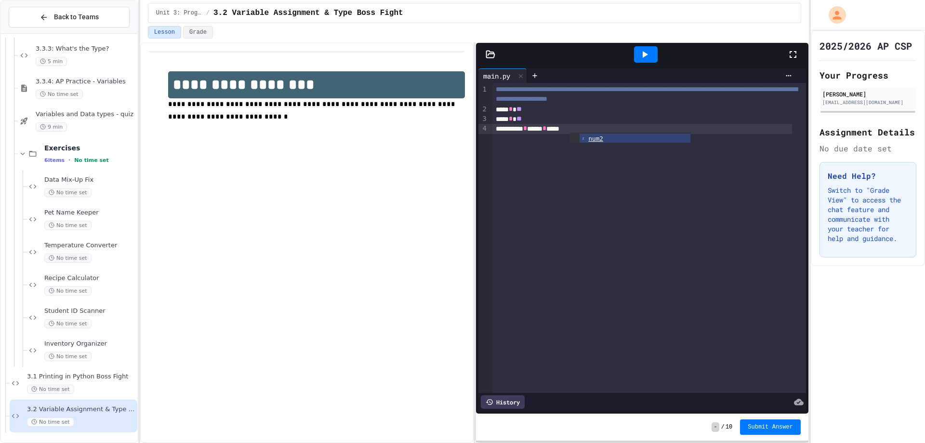 The image size is (925, 443). I want to click on span: 3.1 Printing in Python Boss Fight, so click(81, 376).